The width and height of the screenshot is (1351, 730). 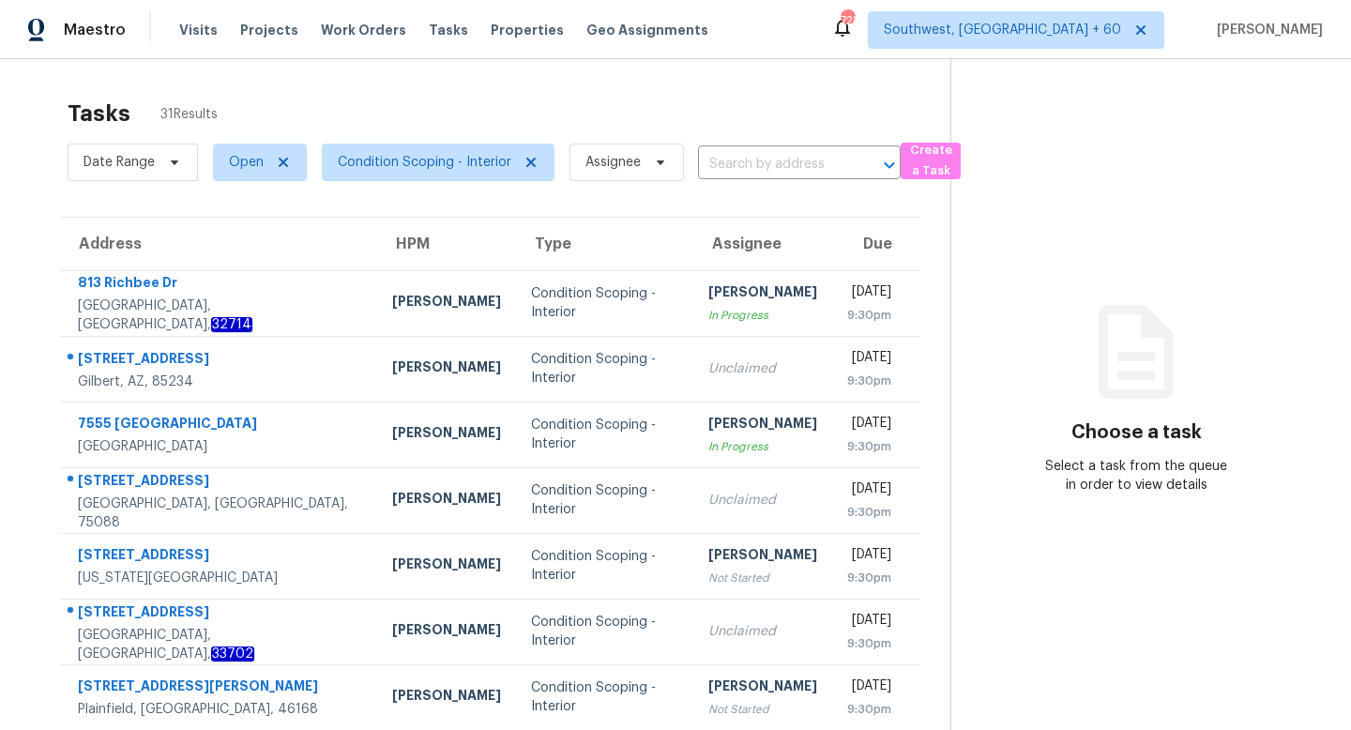 I want to click on th: HPM, so click(x=447, y=244).